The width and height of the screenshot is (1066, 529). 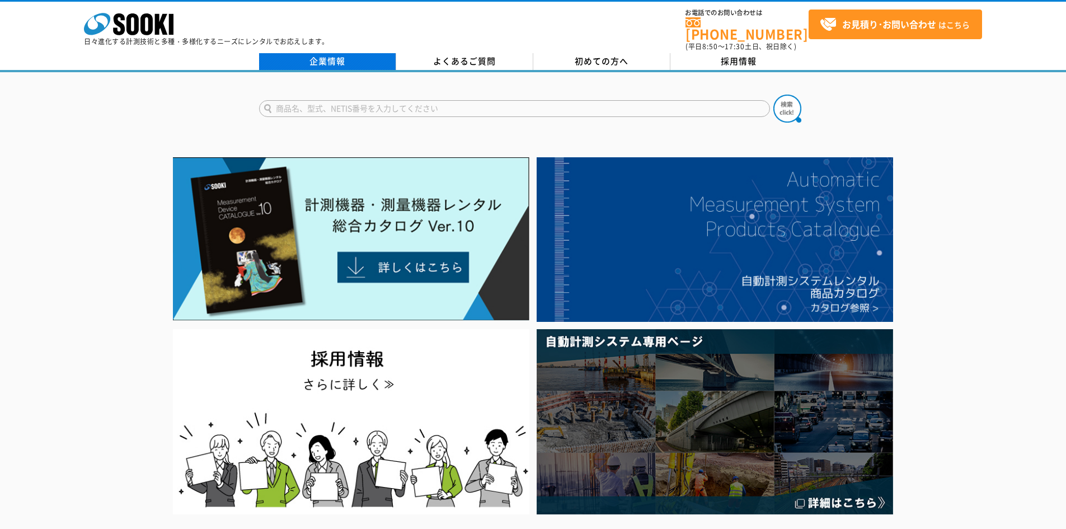 I want to click on a: 採用情報, so click(x=739, y=62).